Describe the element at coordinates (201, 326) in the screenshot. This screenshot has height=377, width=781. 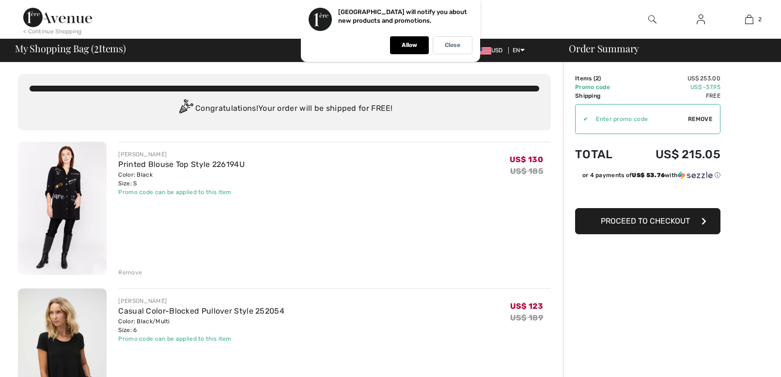
I see `div: Color: Black/Multi Size: 6` at that location.